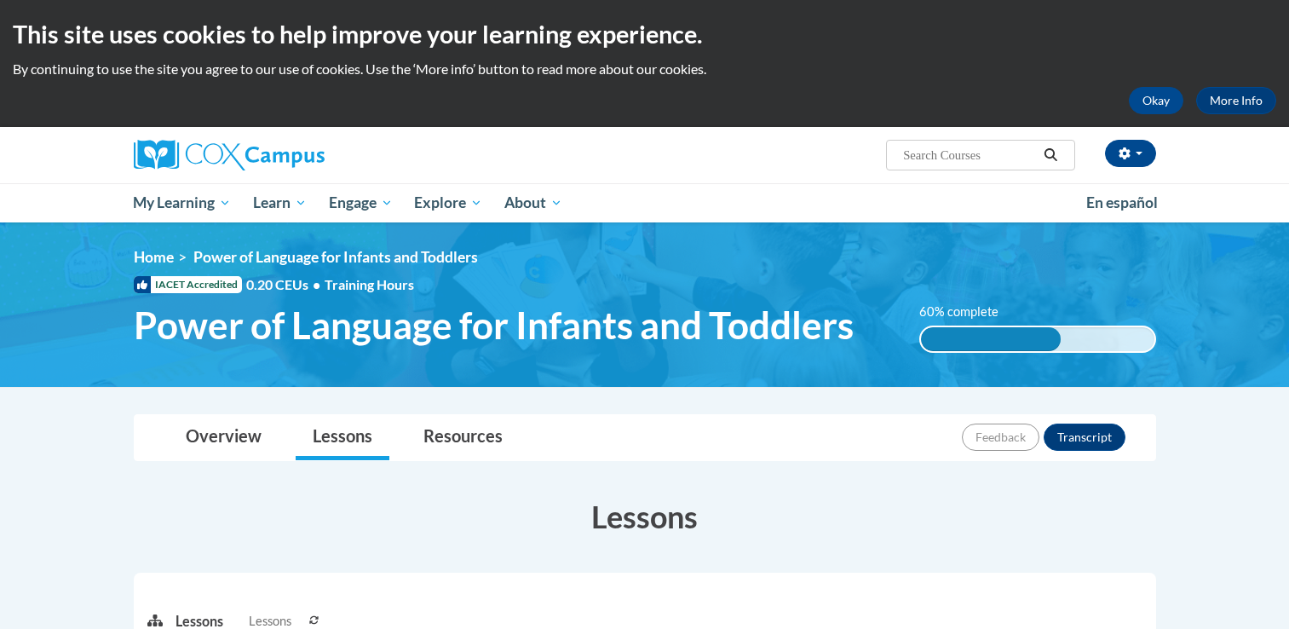  What do you see at coordinates (223, 437) in the screenshot?
I see `a: Overview` at bounding box center [223, 437].